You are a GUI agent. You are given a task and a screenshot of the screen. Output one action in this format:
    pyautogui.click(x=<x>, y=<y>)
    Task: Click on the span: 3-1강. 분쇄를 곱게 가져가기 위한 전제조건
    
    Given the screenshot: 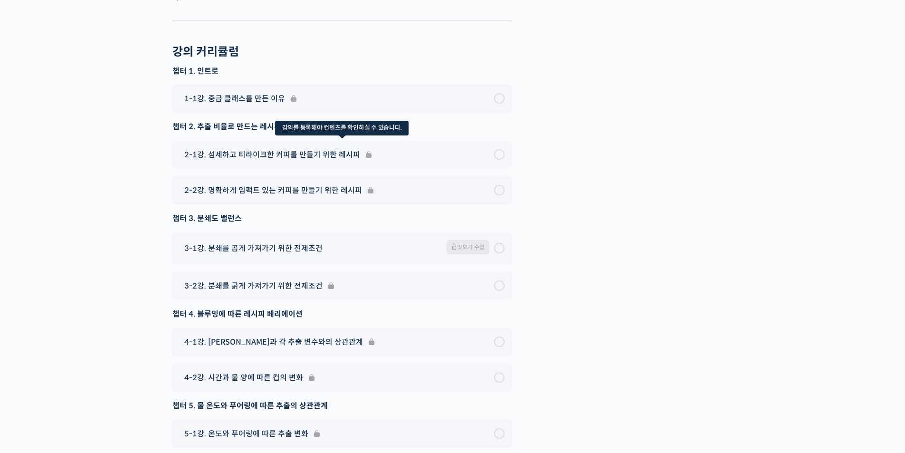 What is the action you would take?
    pyautogui.click(x=253, y=248)
    